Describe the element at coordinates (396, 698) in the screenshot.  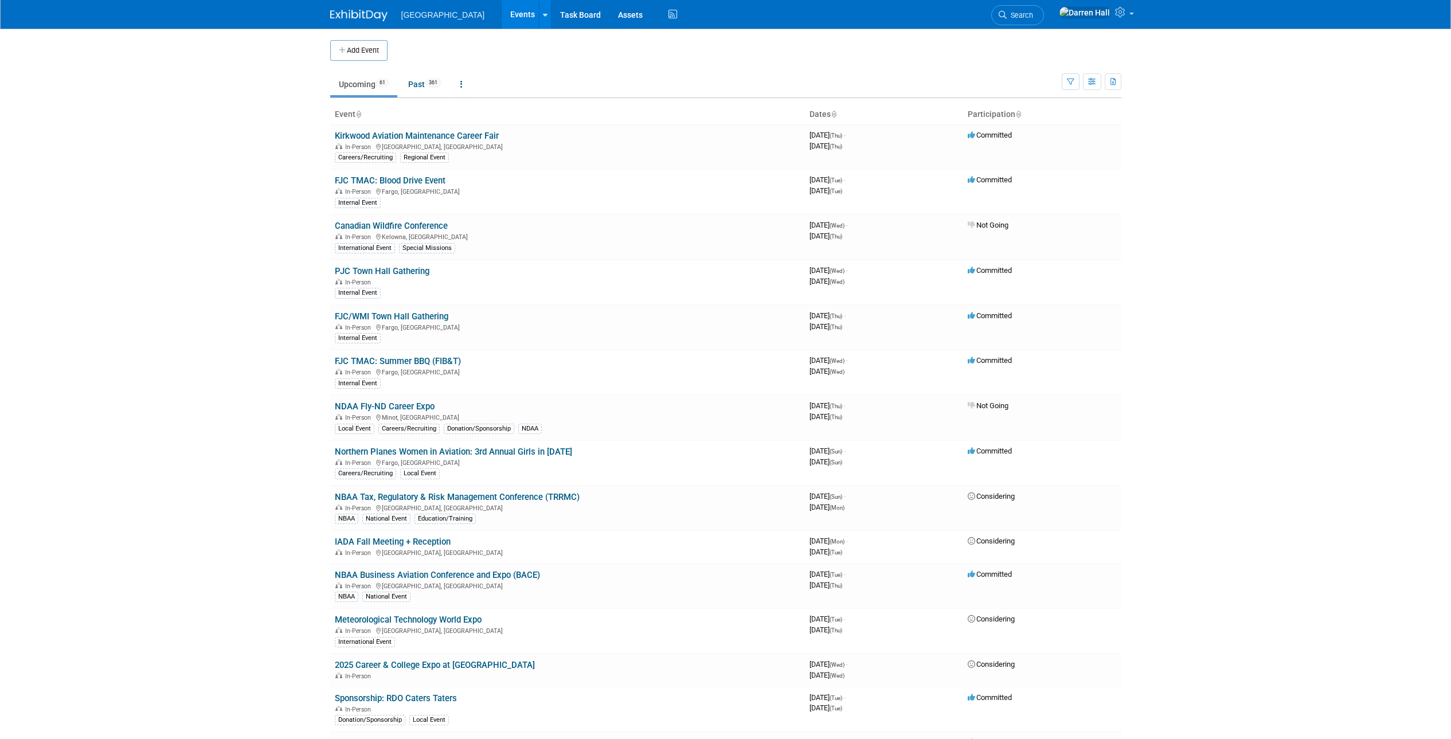
I see `a: Sponsorship: RDO Caters Taters` at that location.